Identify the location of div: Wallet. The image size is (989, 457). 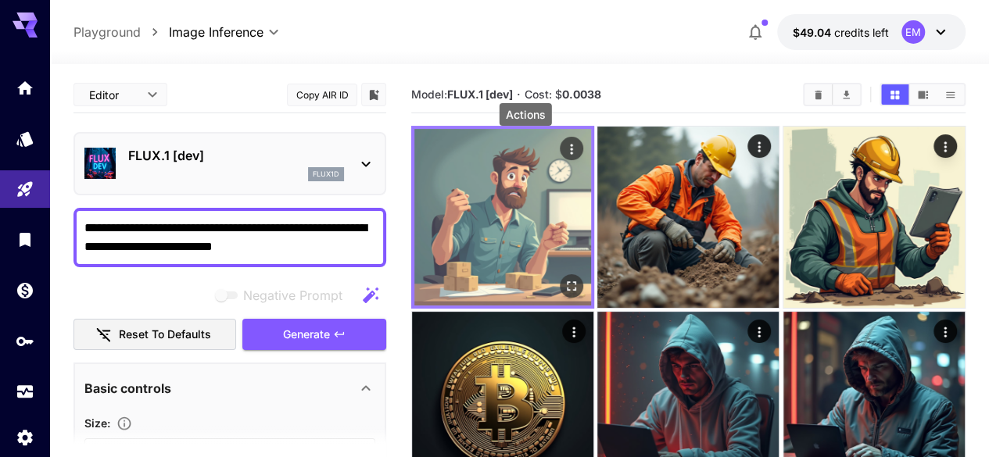
(25, 290).